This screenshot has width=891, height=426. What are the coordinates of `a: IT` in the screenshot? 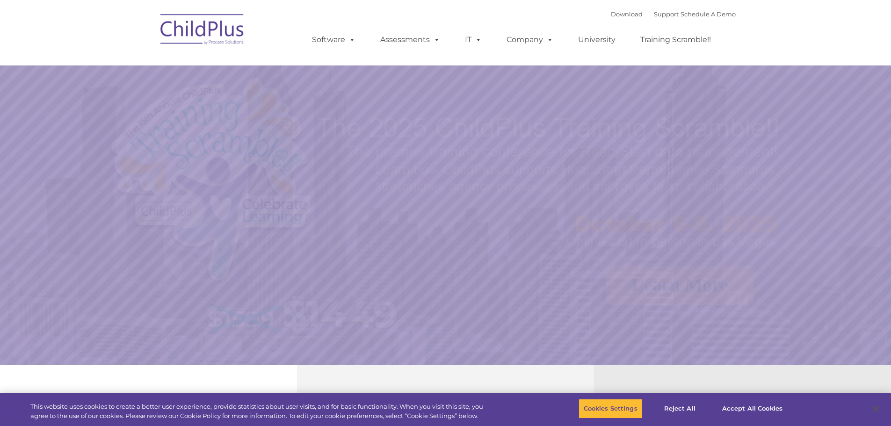 It's located at (473, 40).